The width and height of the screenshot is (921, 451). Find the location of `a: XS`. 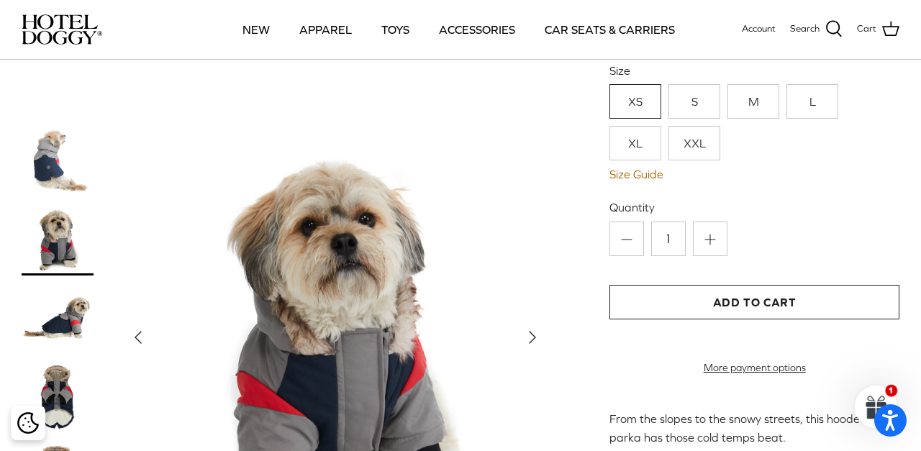

a: XS is located at coordinates (635, 101).